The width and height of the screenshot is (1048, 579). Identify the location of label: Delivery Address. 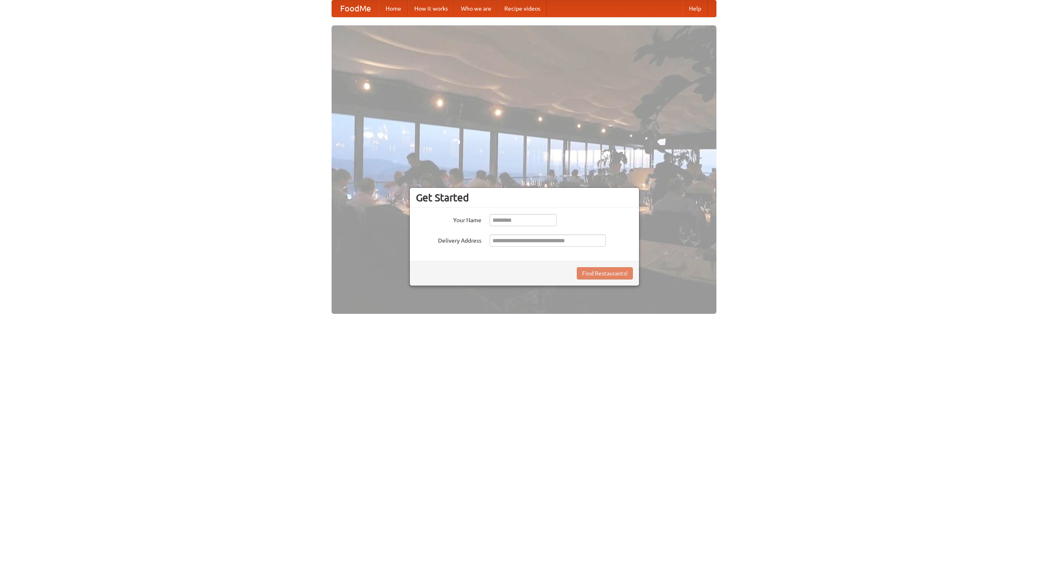
(449, 239).